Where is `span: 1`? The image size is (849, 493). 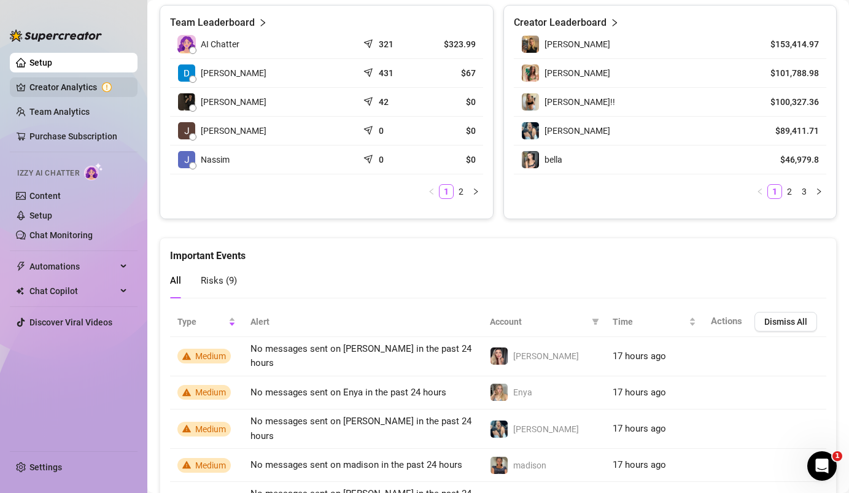 span: 1 is located at coordinates (837, 456).